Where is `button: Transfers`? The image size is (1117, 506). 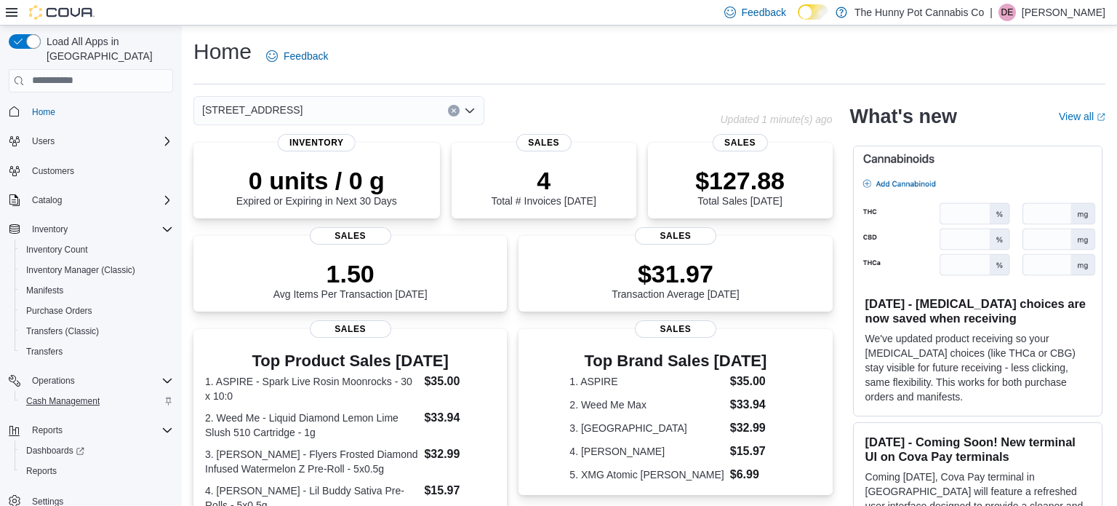
button: Transfers is located at coordinates (97, 351).